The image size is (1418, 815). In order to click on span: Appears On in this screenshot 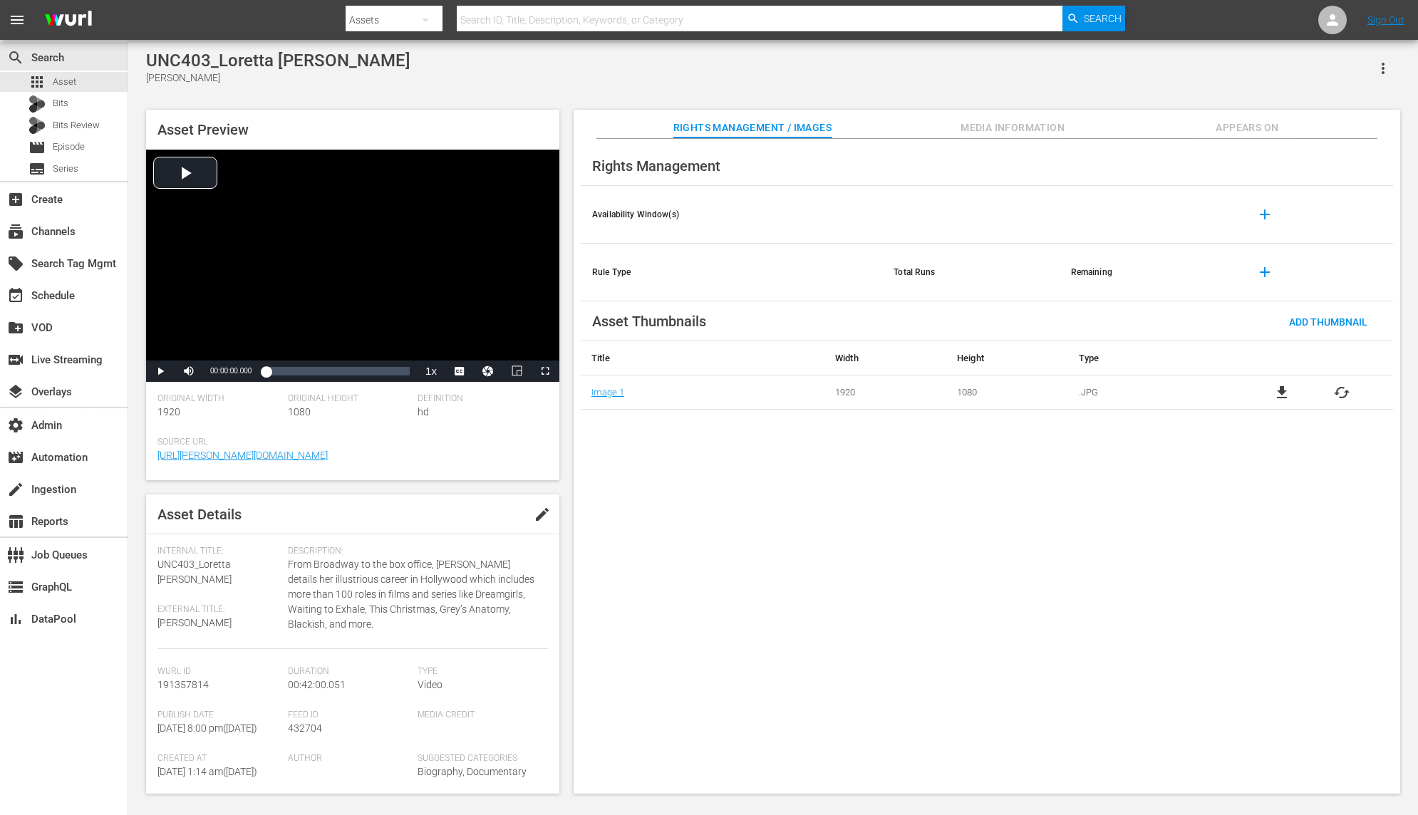, I will do `click(1247, 128)`.